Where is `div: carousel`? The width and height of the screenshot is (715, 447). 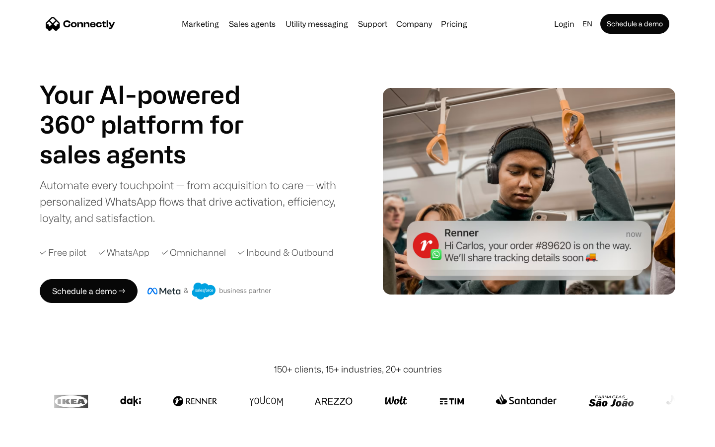 div: carousel is located at coordinates (154, 154).